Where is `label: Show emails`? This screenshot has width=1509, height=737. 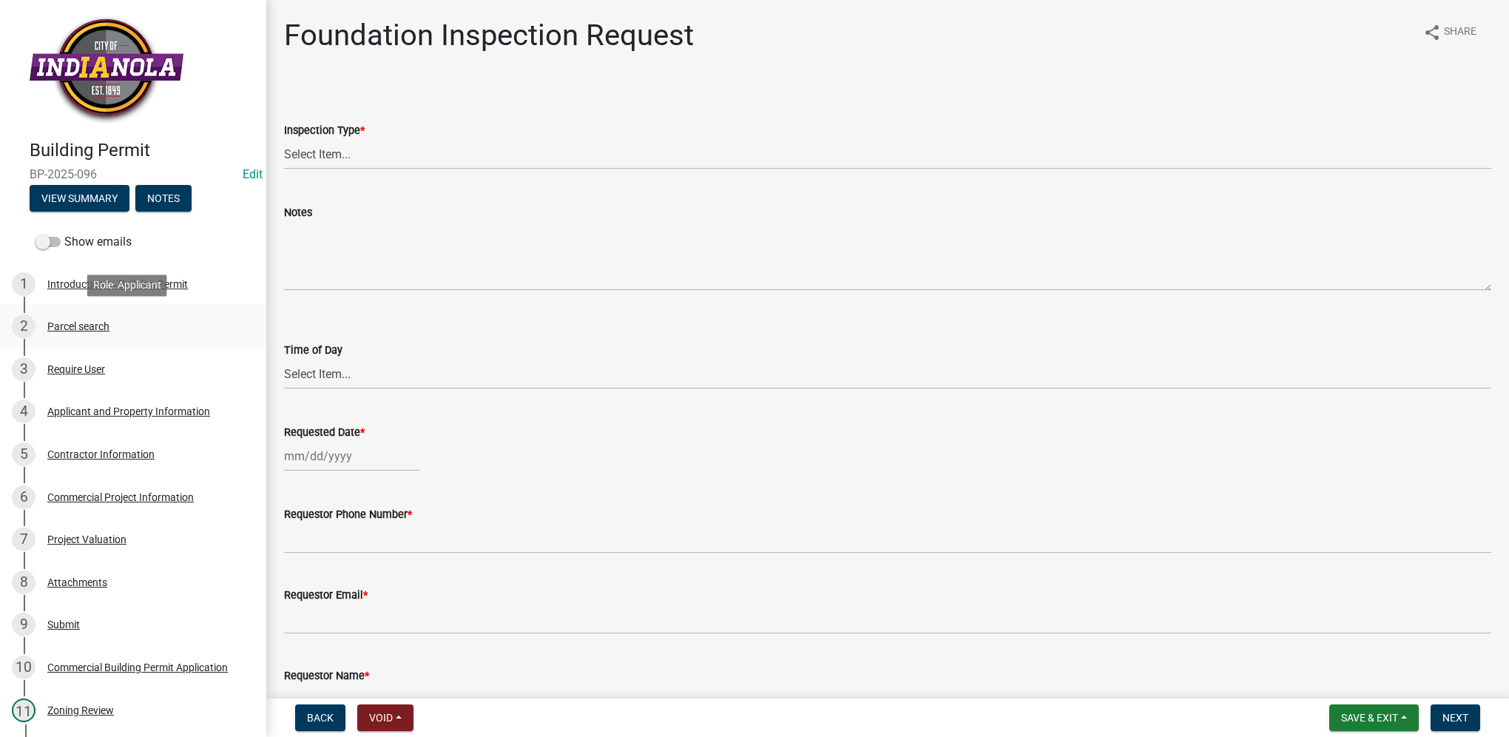 label: Show emails is located at coordinates (84, 242).